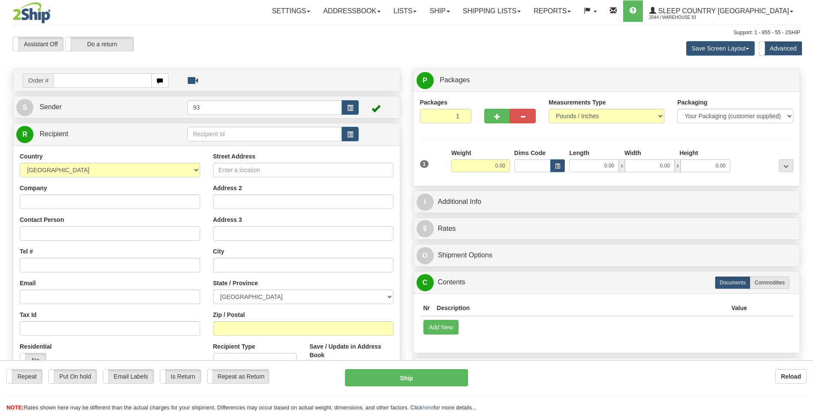  What do you see at coordinates (219, 252) in the screenshot?
I see `label: City` at bounding box center [219, 252].